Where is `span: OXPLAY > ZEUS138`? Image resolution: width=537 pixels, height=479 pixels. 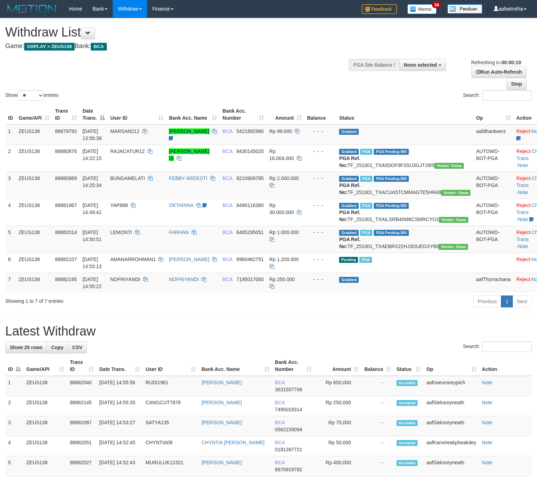 span: OXPLAY > ZEUS138 is located at coordinates (49, 47).